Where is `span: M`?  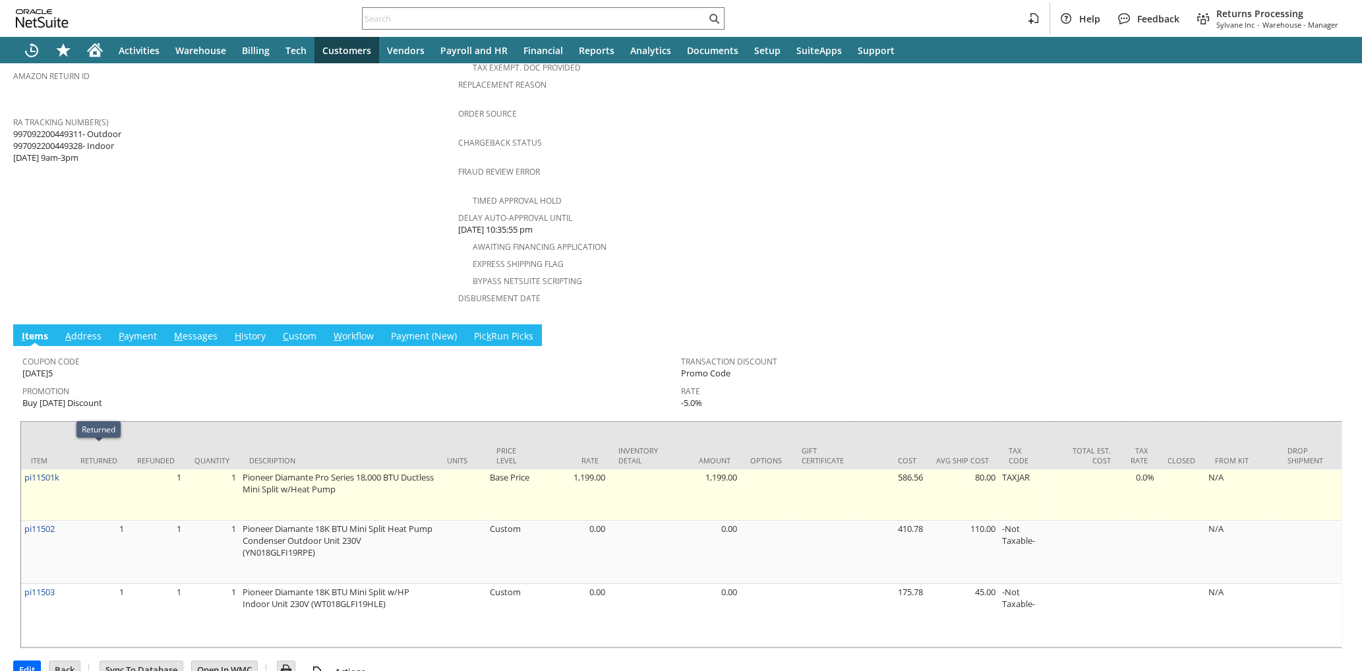
span: M is located at coordinates (178, 336).